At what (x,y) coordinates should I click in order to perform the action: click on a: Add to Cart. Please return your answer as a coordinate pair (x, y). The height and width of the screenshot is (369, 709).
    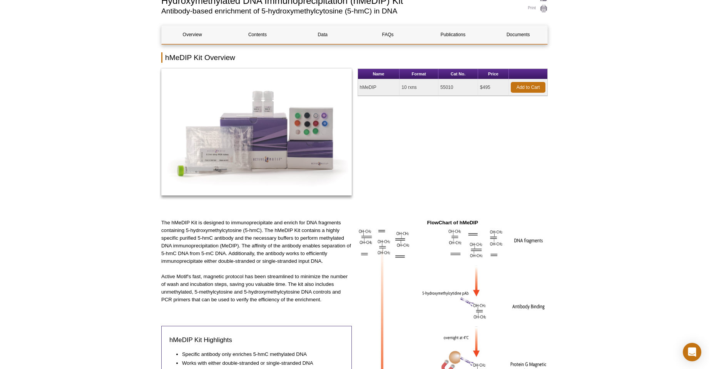
    Looking at the image, I should click on (528, 87).